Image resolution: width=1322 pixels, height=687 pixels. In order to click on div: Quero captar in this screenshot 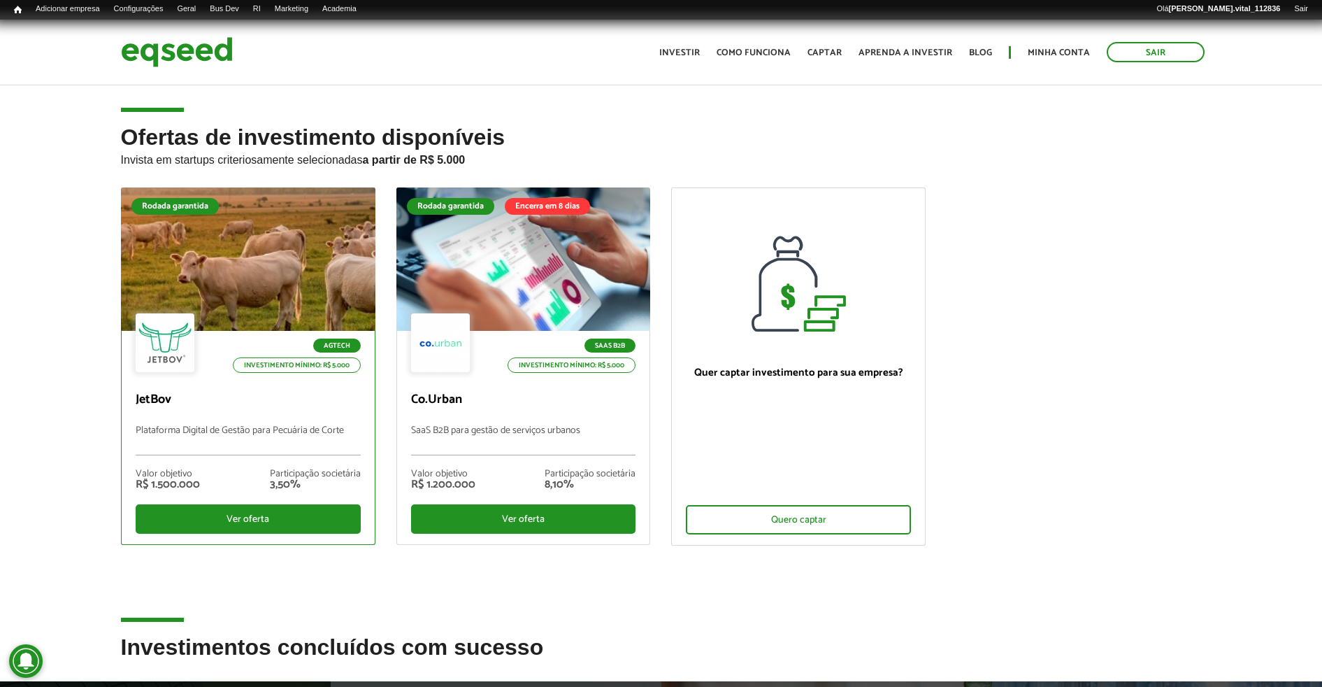, I will do `click(798, 519)`.